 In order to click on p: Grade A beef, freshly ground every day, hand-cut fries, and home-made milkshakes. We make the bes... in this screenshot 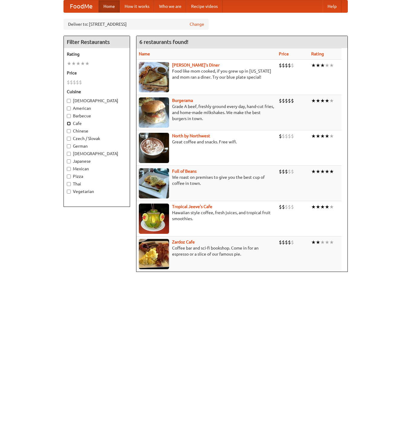, I will do `click(206, 113)`.